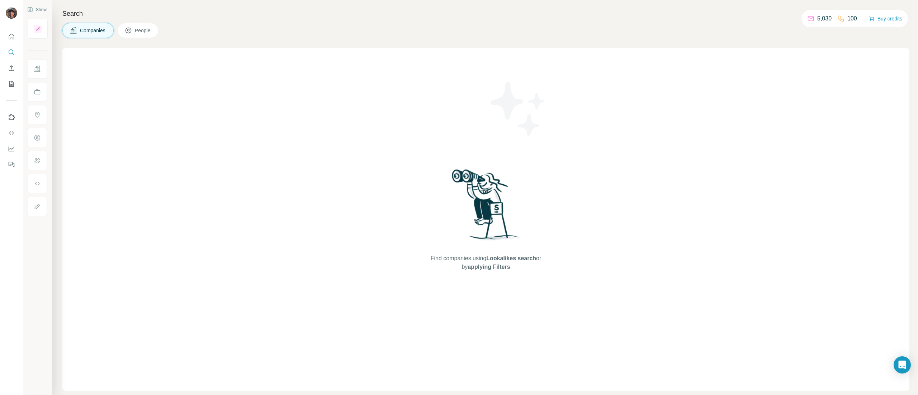 The height and width of the screenshot is (395, 918). Describe the element at coordinates (902, 365) in the screenshot. I see `div: Open Intercom Messenger` at that location.